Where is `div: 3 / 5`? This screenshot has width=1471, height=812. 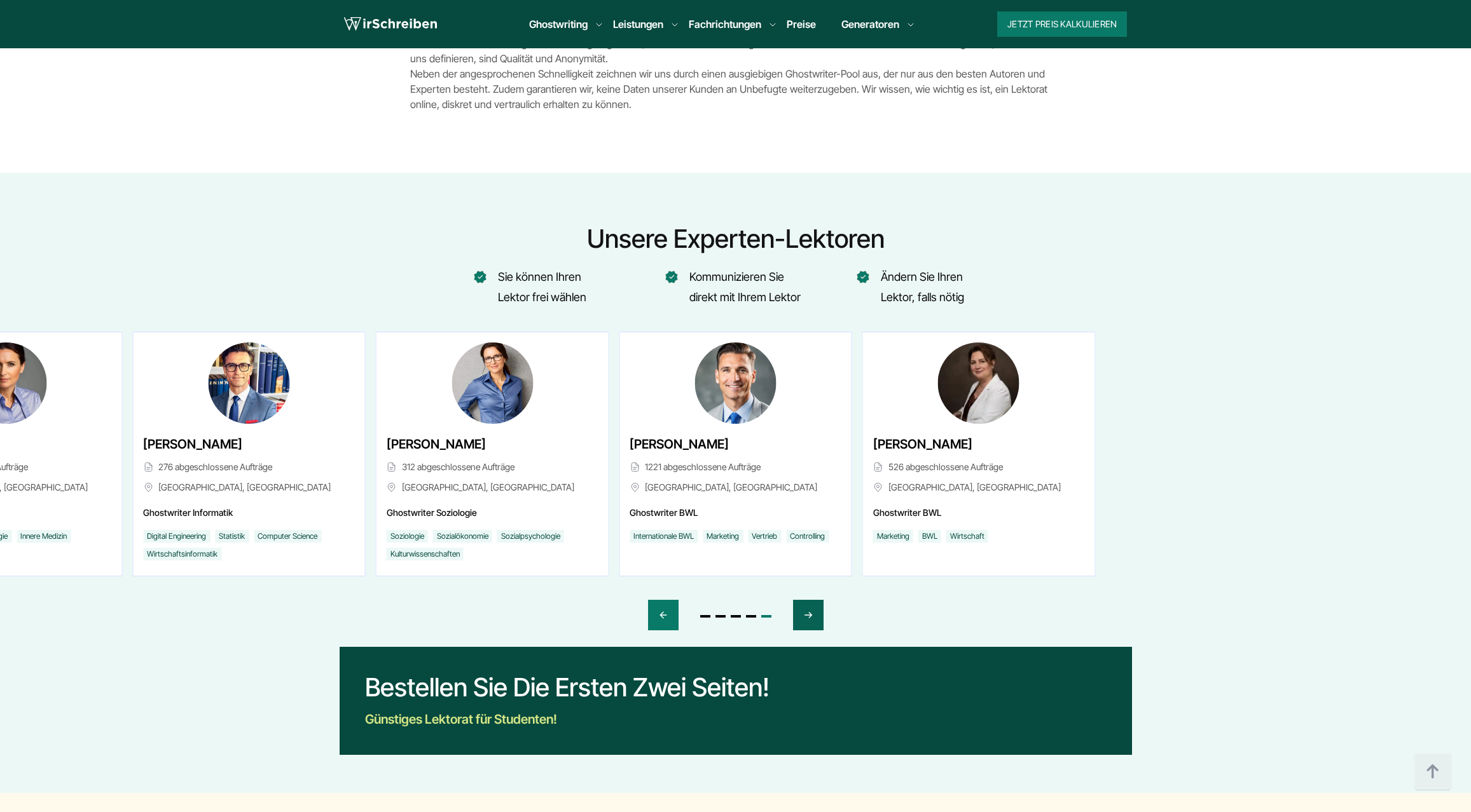 div: 3 / 5 is located at coordinates (249, 454).